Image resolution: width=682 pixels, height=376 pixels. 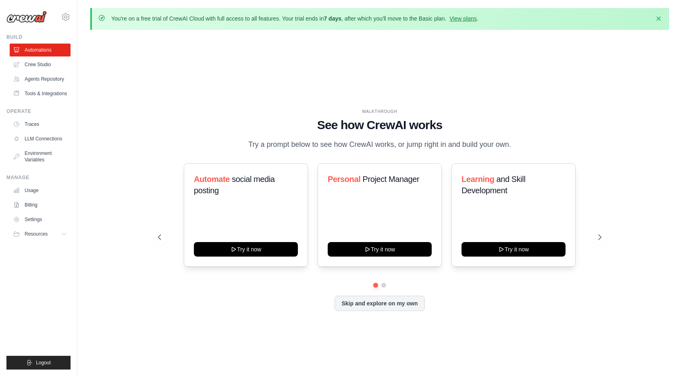 I want to click on span: Learning, so click(x=478, y=179).